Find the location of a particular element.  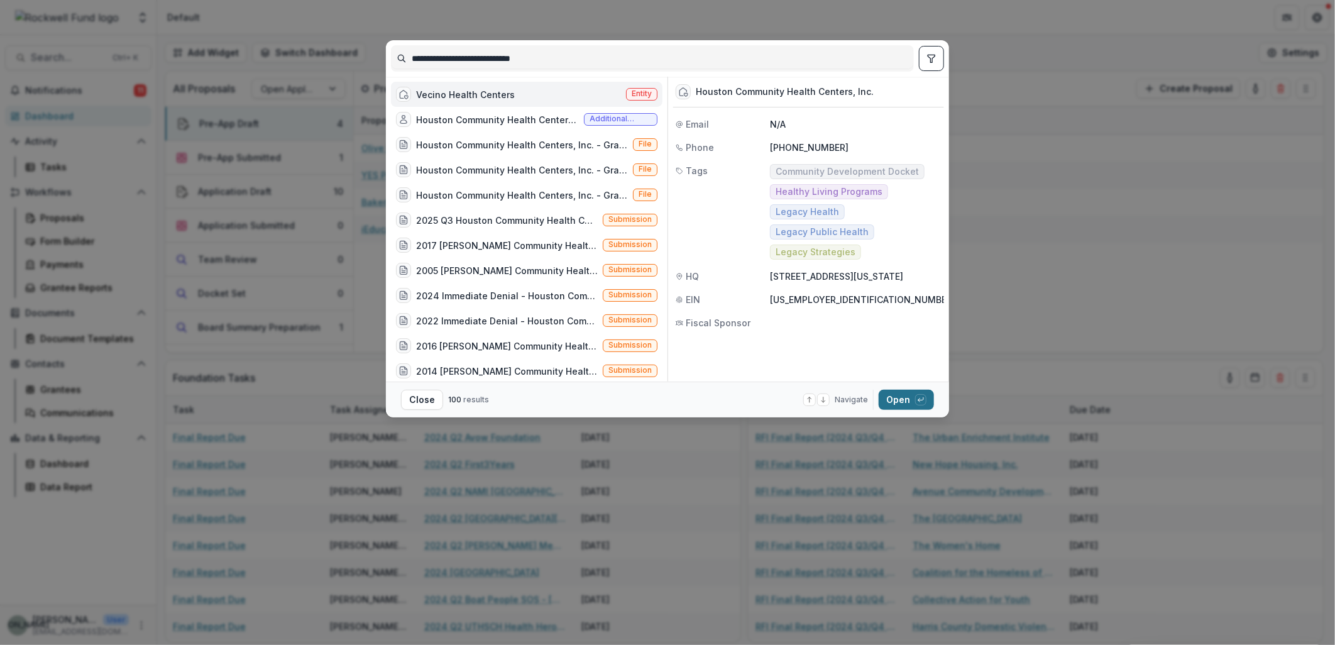

div: Vecino Health Centers is located at coordinates (465, 94).